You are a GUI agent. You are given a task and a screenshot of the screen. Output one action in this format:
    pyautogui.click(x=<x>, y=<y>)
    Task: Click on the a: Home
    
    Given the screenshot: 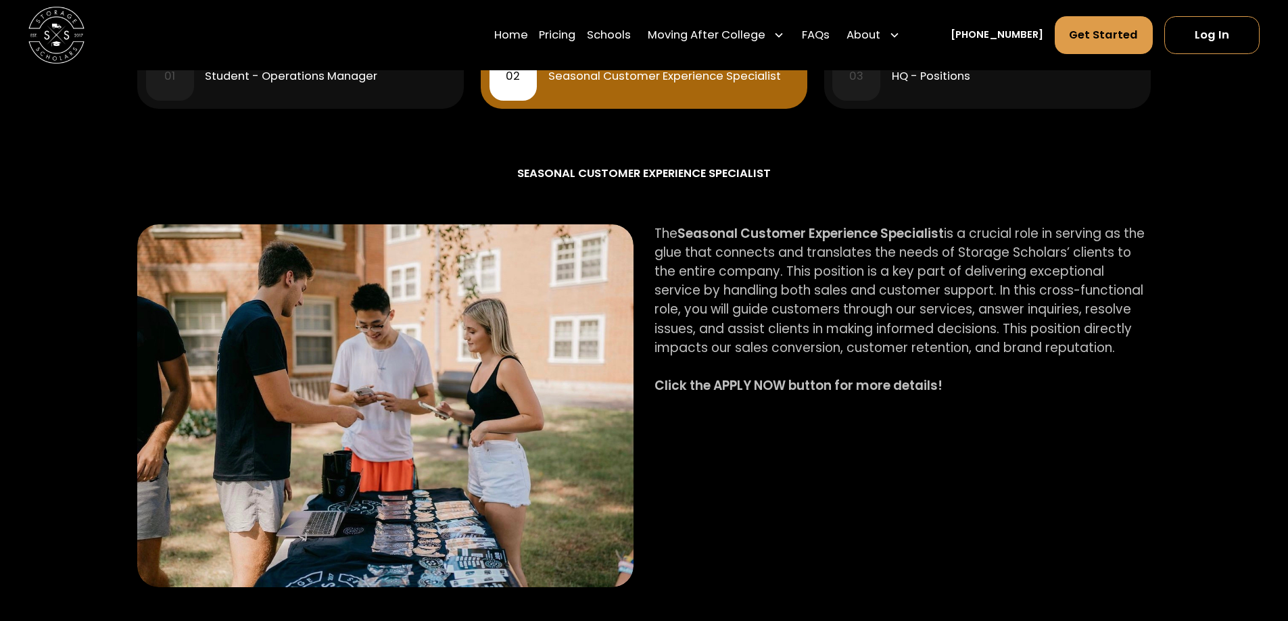 What is the action you would take?
    pyautogui.click(x=511, y=35)
    